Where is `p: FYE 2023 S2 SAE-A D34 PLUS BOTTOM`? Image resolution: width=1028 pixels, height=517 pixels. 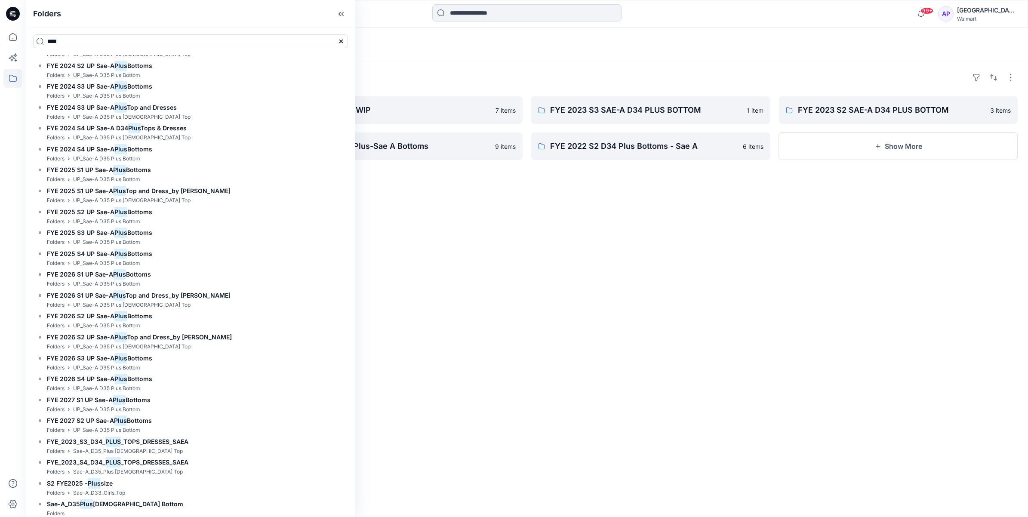 p: FYE 2023 S2 SAE-A D34 PLUS BOTTOM is located at coordinates (892, 110).